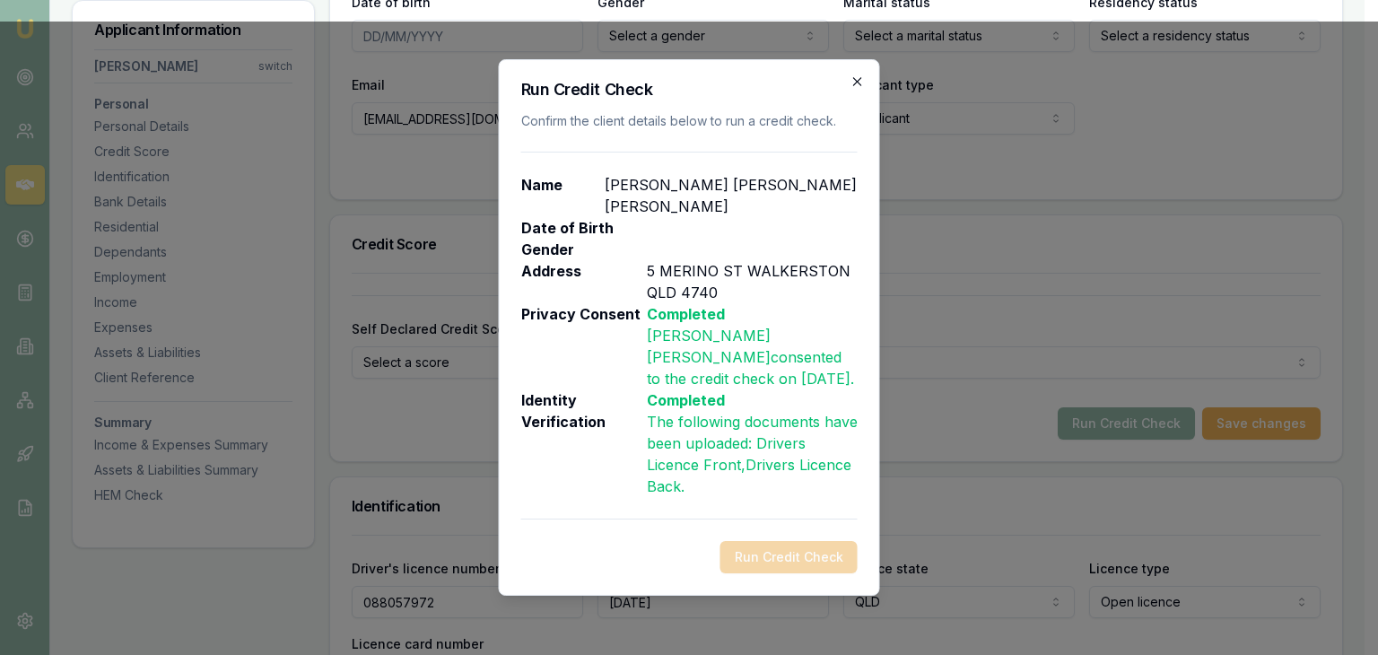 This screenshot has height=655, width=1378. I want to click on p: Privacy Consent, so click(584, 346).